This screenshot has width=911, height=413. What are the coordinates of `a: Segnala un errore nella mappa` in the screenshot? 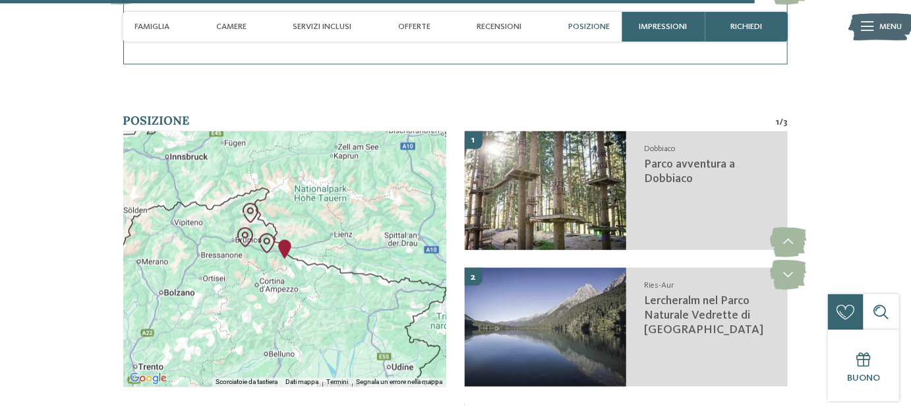 It's located at (399, 382).